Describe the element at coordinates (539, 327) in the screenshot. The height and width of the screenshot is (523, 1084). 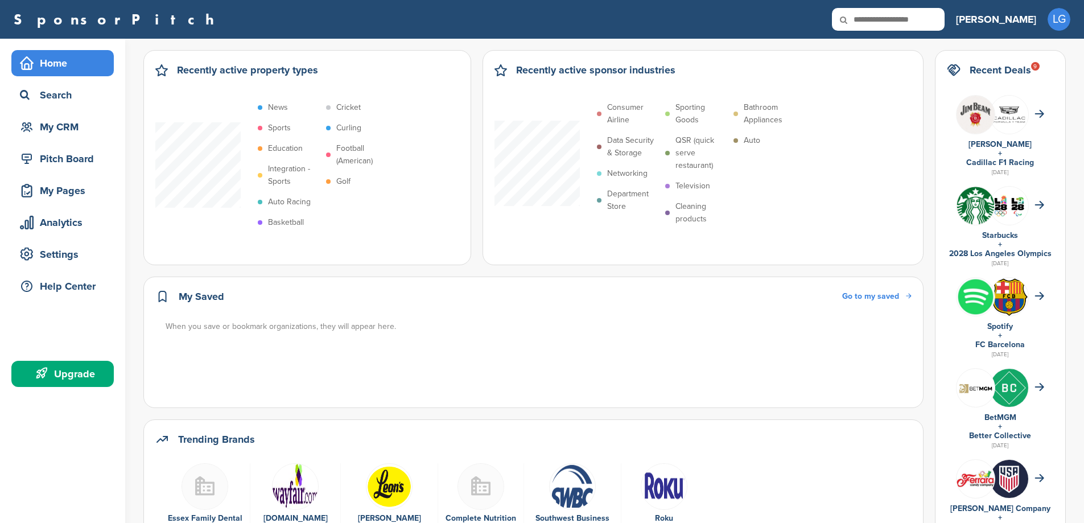
I see `div: When you save or bookmark organizations, they will appear here.` at that location.